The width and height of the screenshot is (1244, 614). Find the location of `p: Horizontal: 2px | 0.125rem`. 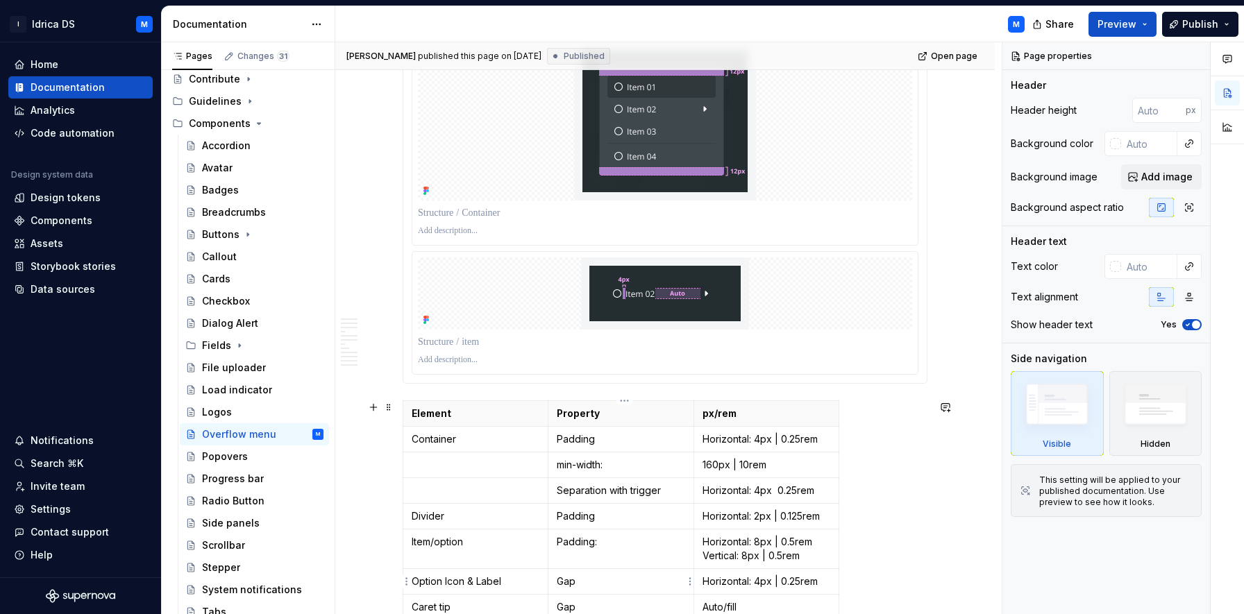

p: Horizontal: 2px | 0.125rem is located at coordinates (766, 516).